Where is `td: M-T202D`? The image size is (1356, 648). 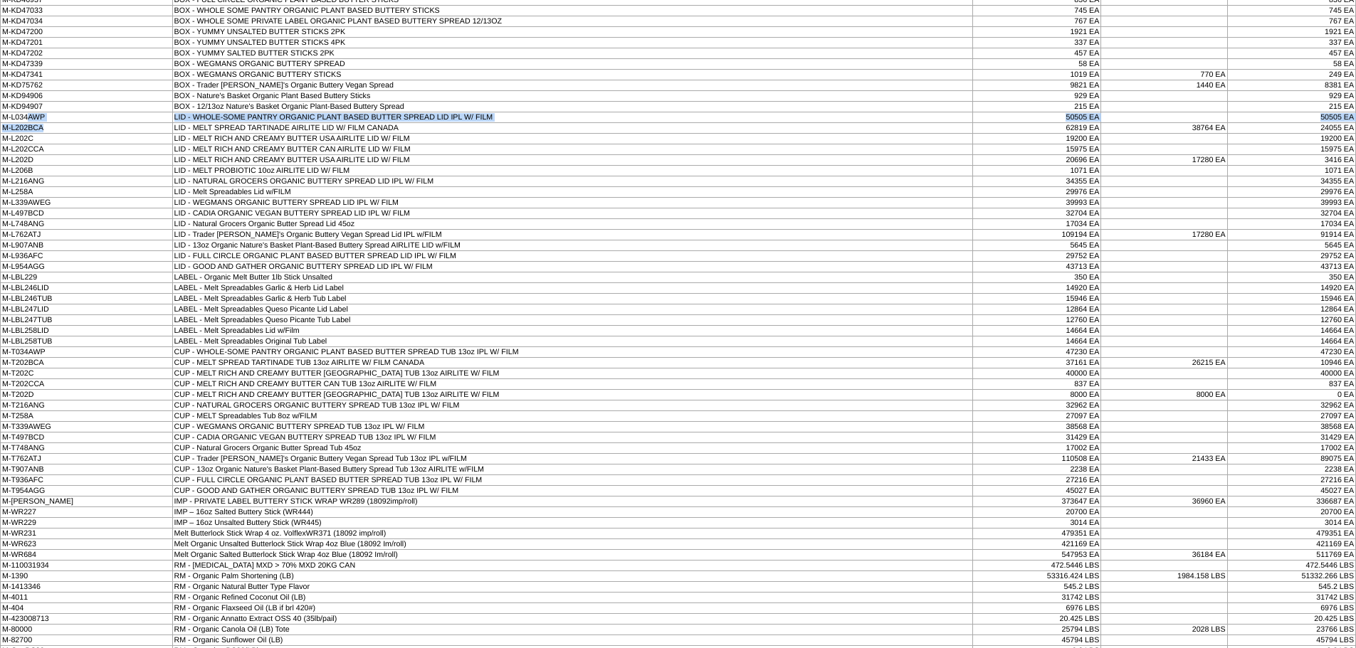
td: M-T202D is located at coordinates (87, 395).